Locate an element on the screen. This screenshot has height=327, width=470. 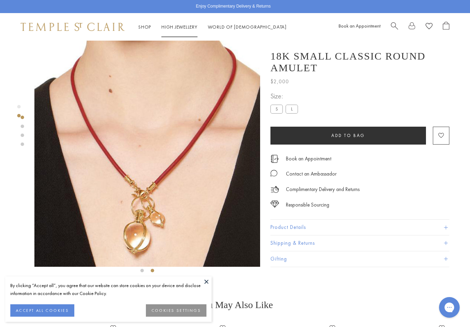
span: Add to bag is located at coordinates (348, 135).